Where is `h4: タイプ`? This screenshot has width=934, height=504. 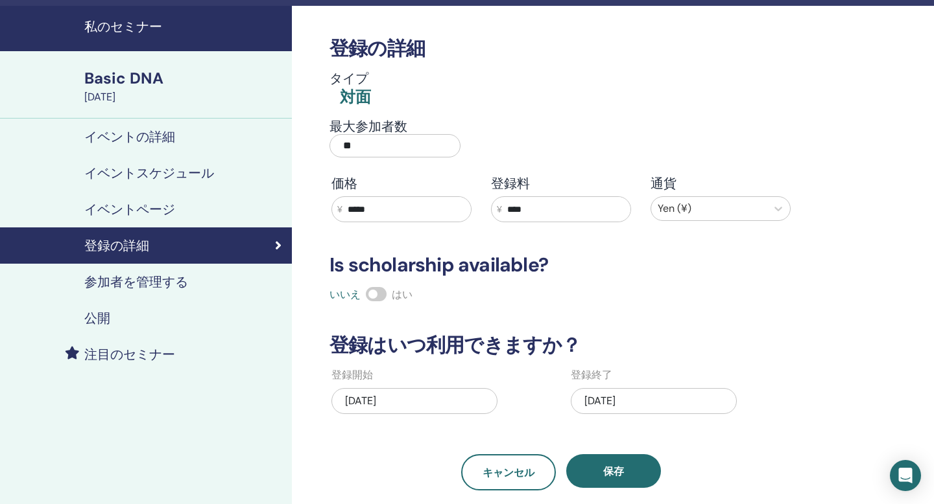
h4: タイプ is located at coordinates (350, 78).